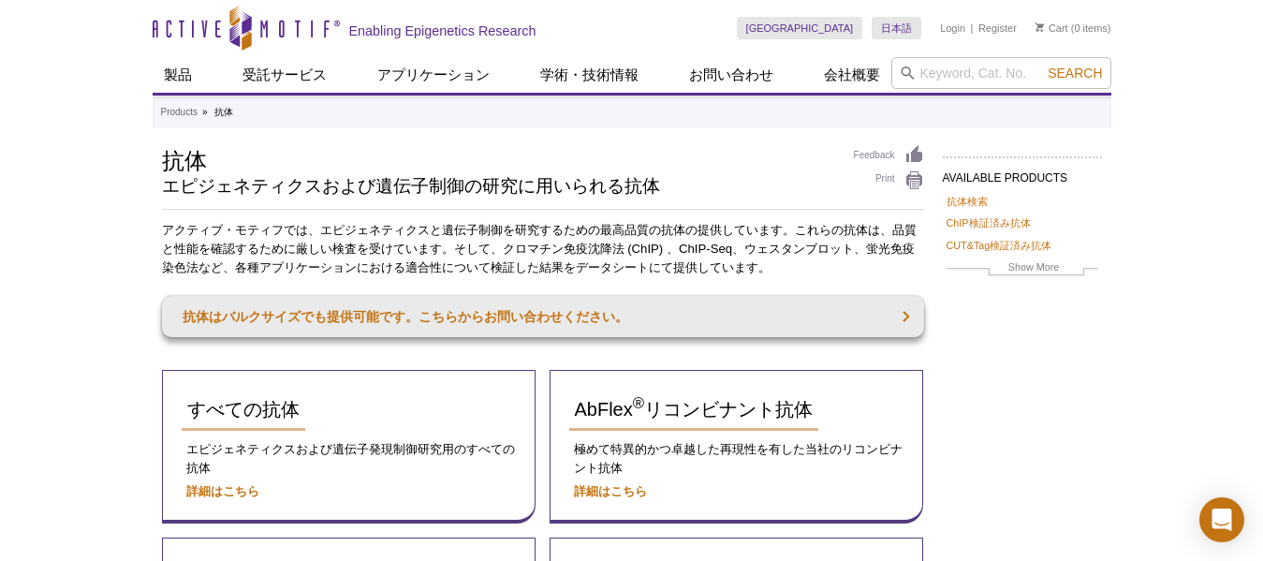  I want to click on li: (0 items), so click(1073, 28).